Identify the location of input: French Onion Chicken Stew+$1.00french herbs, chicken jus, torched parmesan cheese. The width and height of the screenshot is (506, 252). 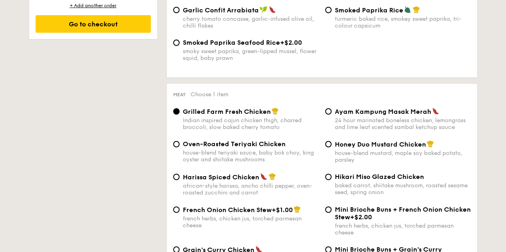
(176, 210).